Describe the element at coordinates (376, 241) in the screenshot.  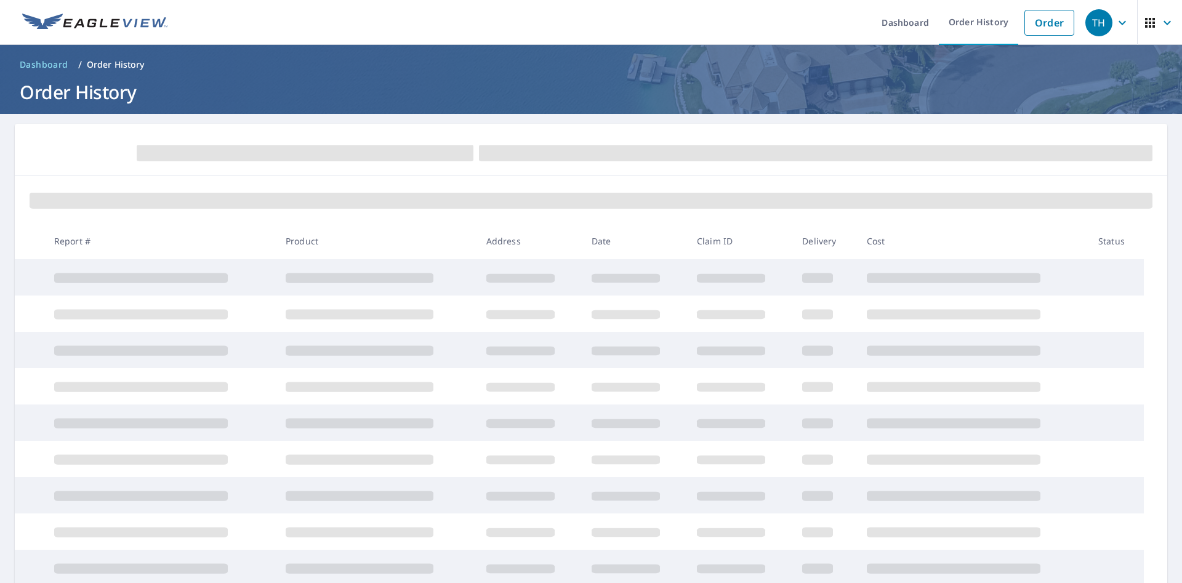
I see `th: Product` at that location.